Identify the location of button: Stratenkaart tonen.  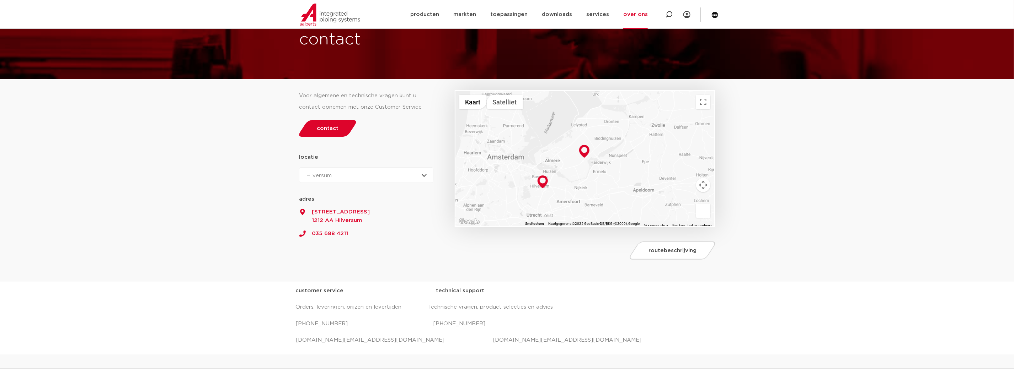
(473, 102).